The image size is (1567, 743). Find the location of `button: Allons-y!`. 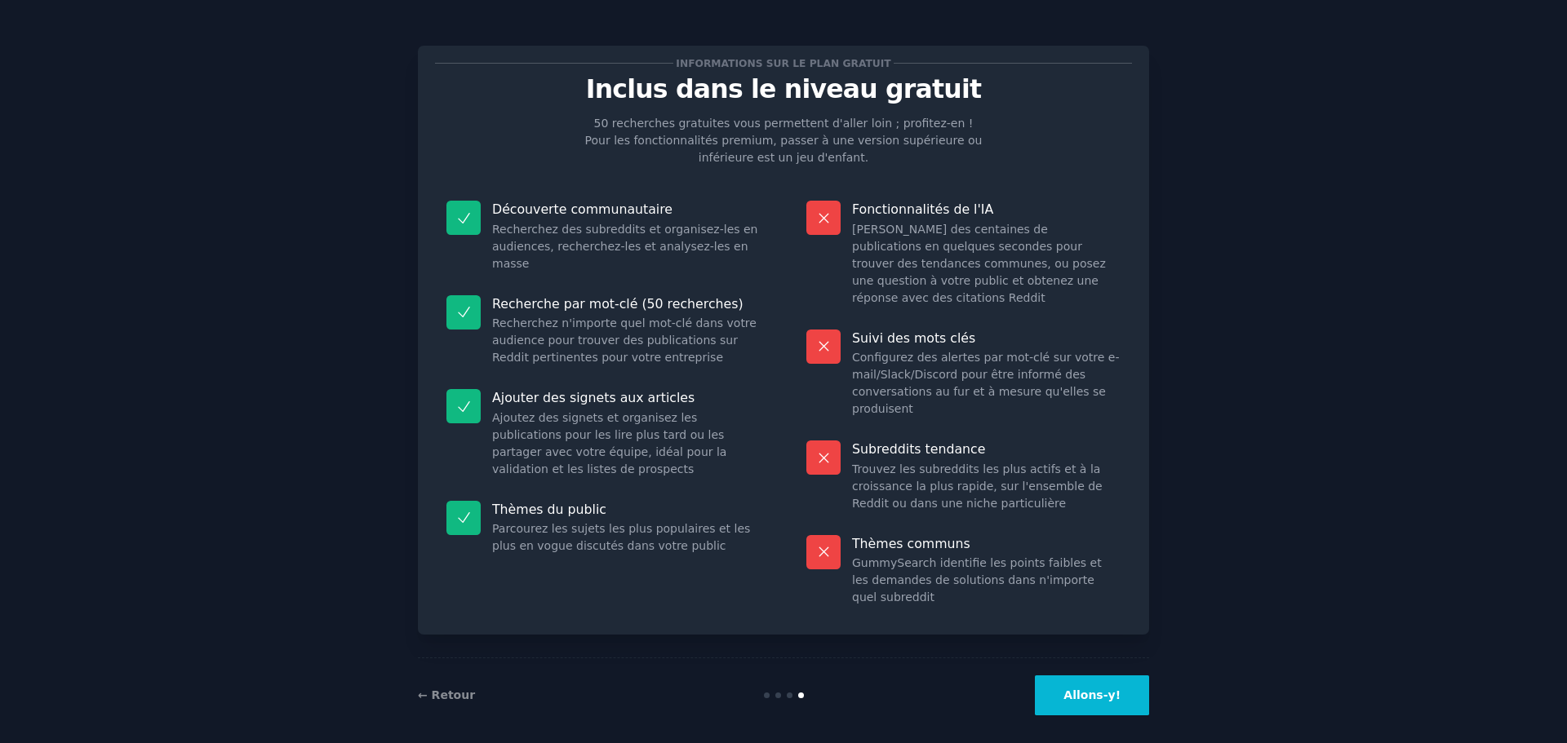

button: Allons-y! is located at coordinates (1092, 695).